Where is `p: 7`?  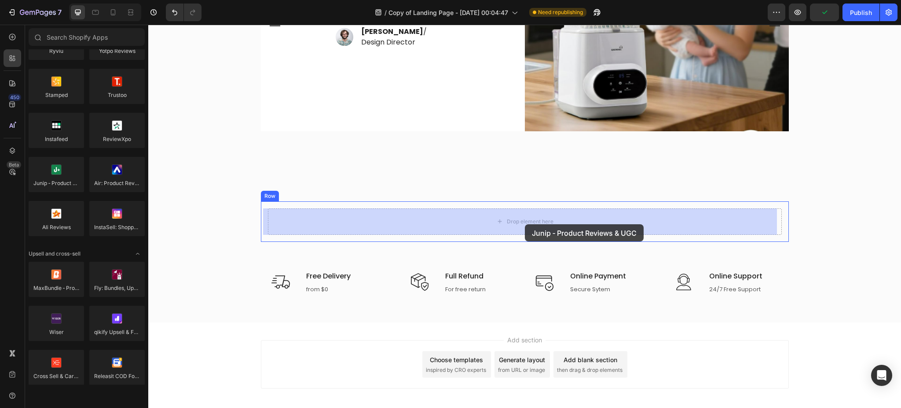
p: 7 is located at coordinates (59, 12).